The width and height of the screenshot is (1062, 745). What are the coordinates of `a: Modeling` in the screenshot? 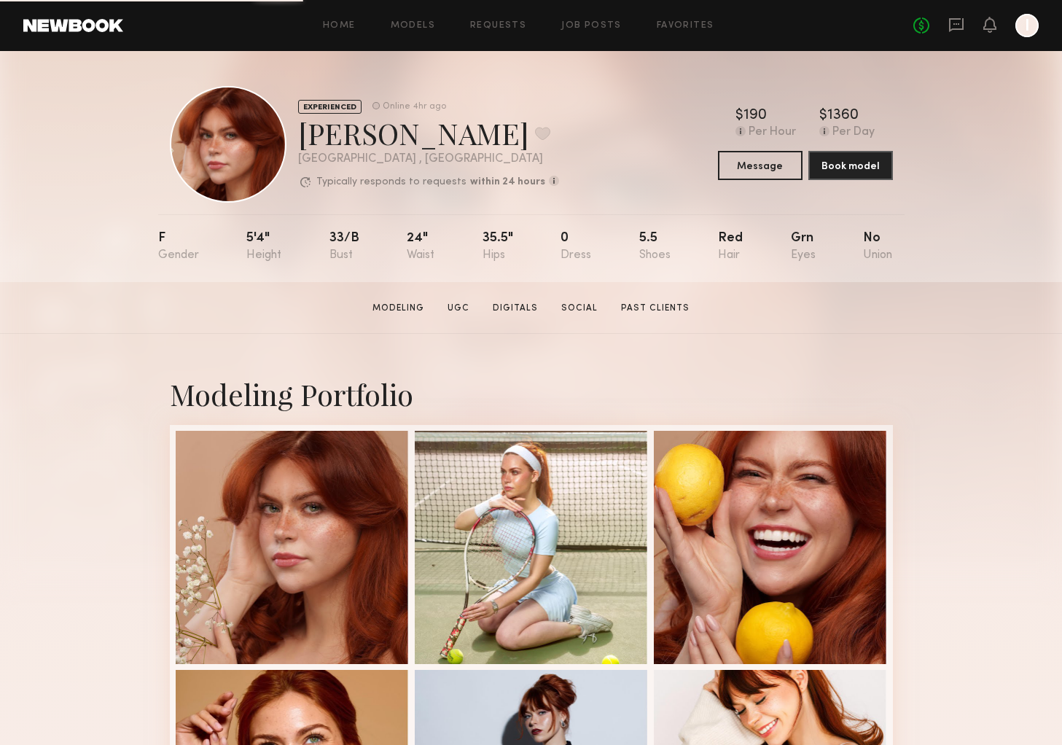 It's located at (398, 308).